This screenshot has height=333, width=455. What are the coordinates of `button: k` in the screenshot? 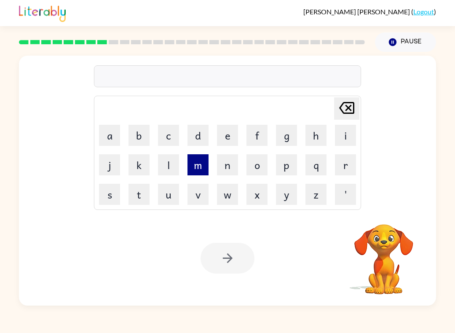 It's located at (139, 165).